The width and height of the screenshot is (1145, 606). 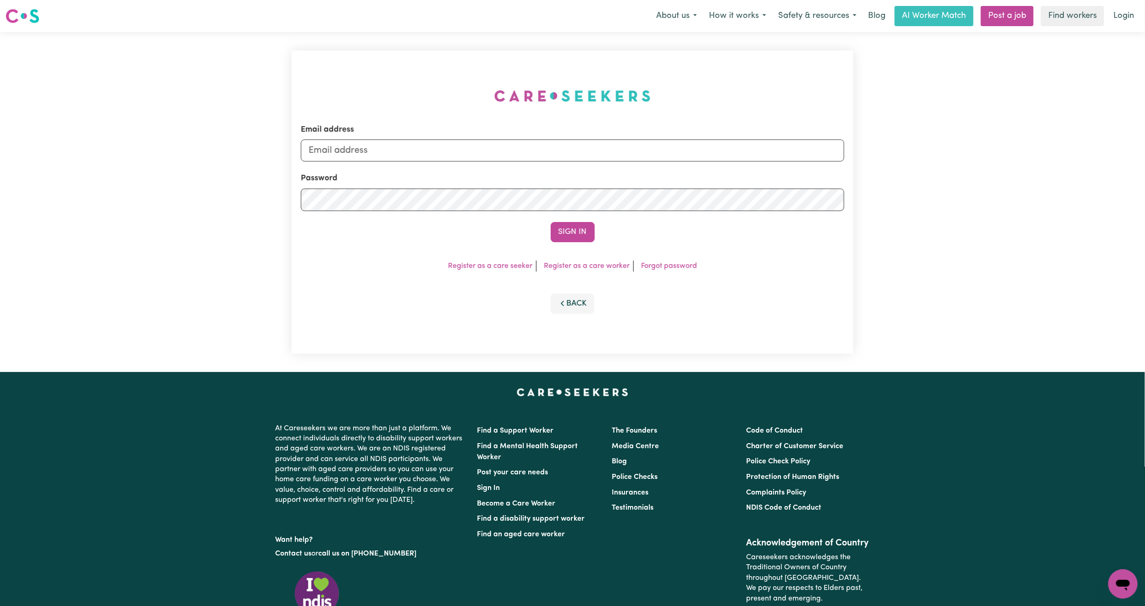 What do you see at coordinates (807, 543) in the screenshot?
I see `h2: Acknowledgement of Country` at bounding box center [807, 543].